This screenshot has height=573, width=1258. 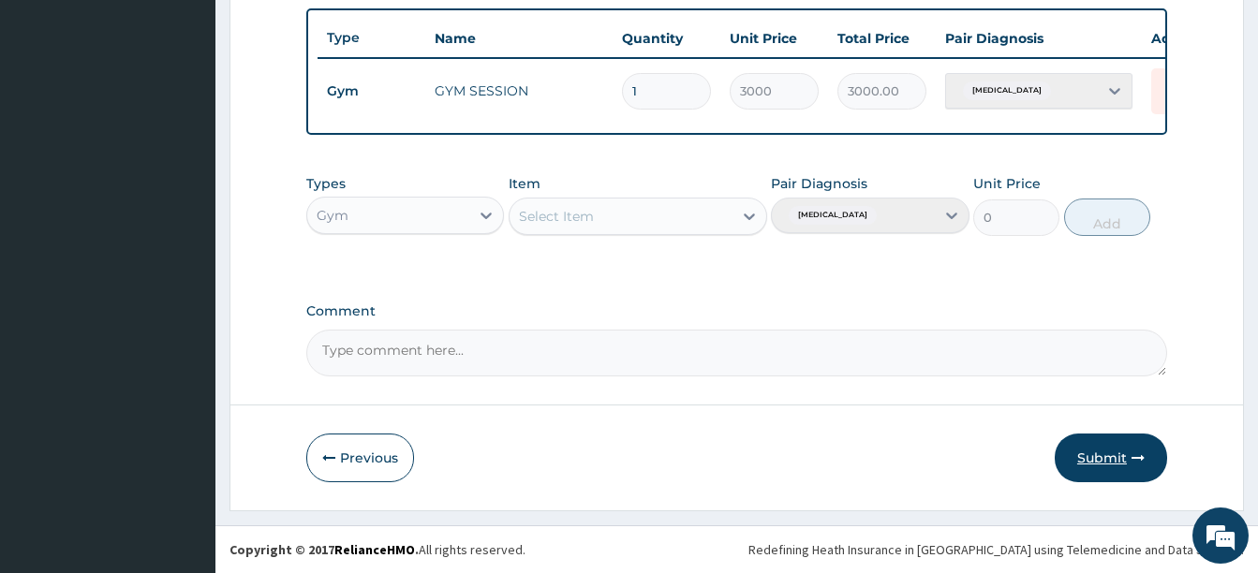 What do you see at coordinates (666, 38) in the screenshot?
I see `th: Quantity` at bounding box center [666, 38].